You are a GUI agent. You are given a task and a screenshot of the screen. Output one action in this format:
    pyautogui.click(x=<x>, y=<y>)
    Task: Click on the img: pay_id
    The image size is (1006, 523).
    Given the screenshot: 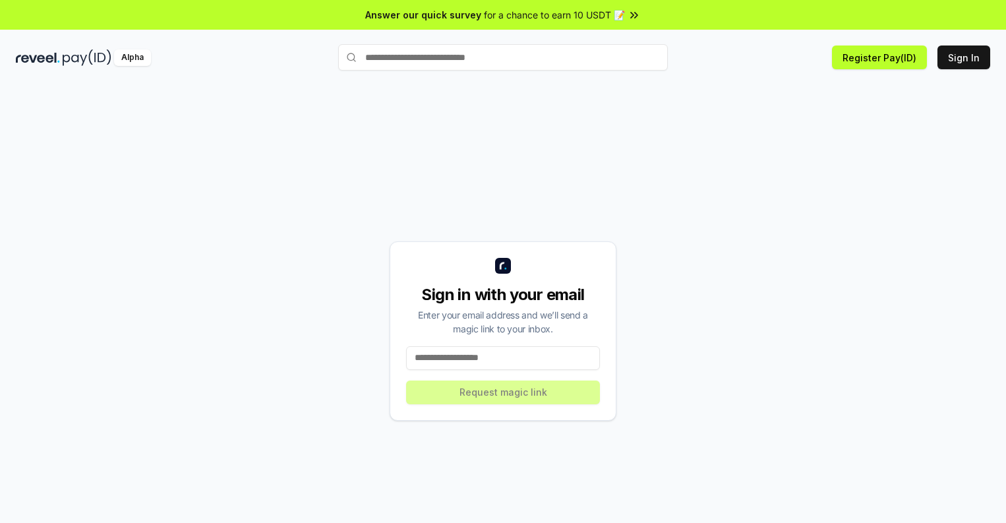 What is the action you would take?
    pyautogui.click(x=87, y=57)
    